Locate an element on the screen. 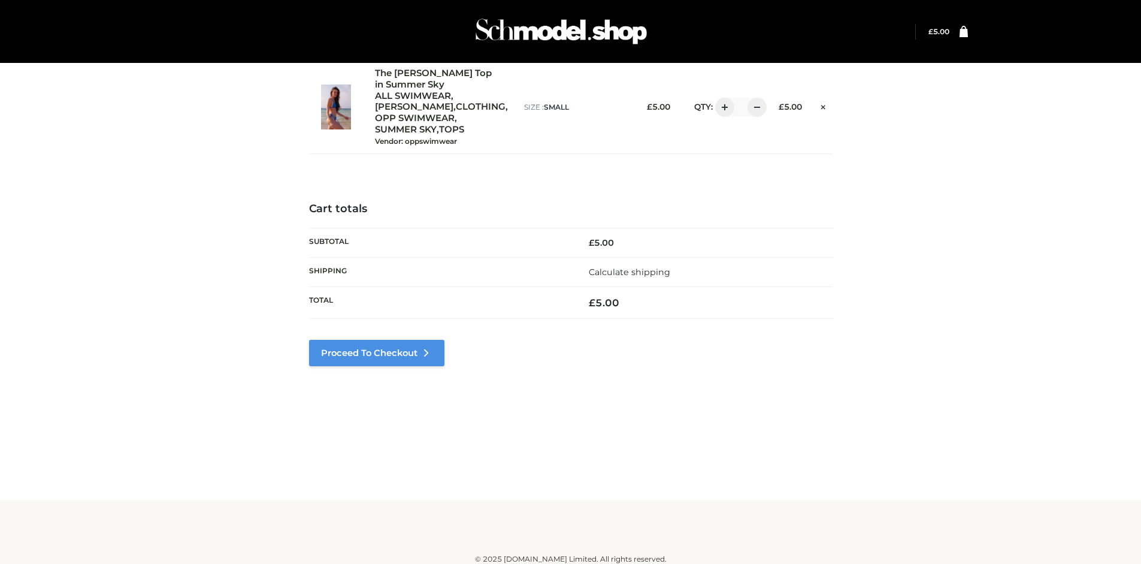 The image size is (1141, 564). a: ALL SWIMWEAR is located at coordinates (413, 96).